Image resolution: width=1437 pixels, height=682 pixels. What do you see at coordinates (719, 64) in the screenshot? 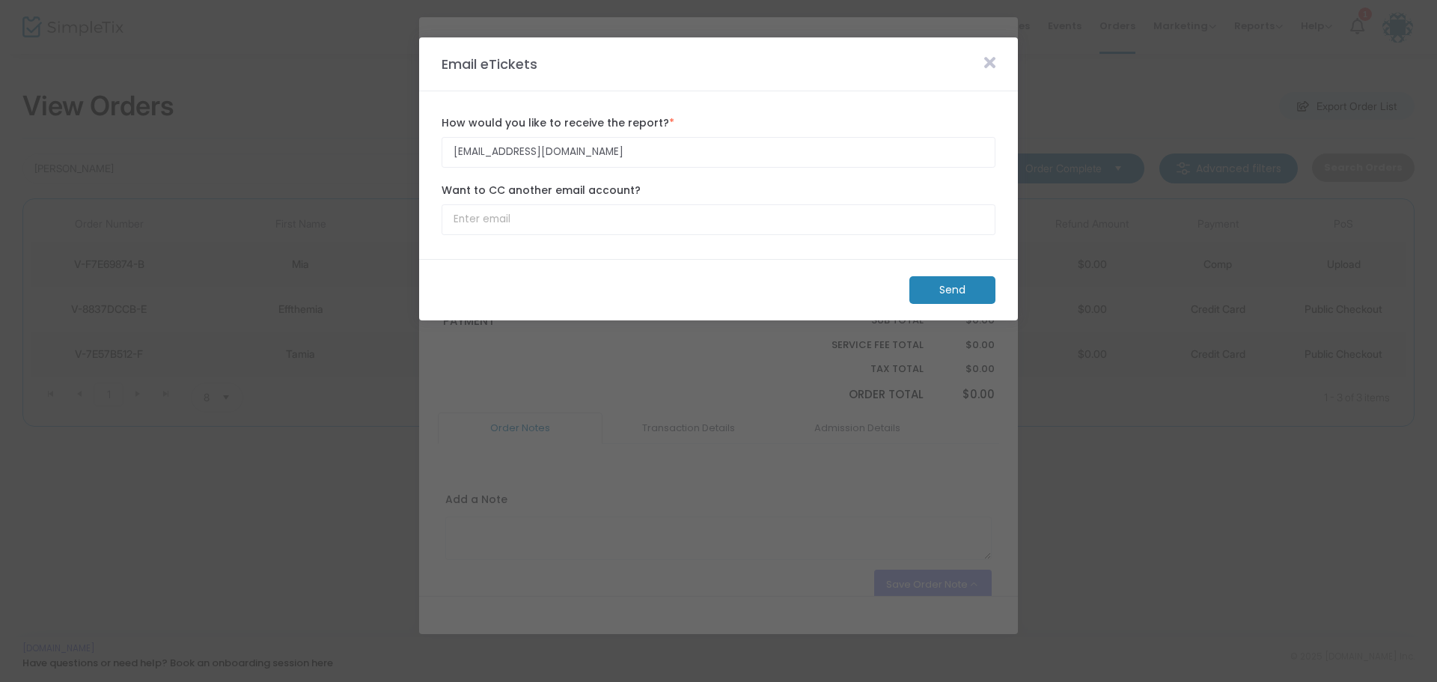
I see `m-panel-header: Email eTickets` at bounding box center [719, 64].